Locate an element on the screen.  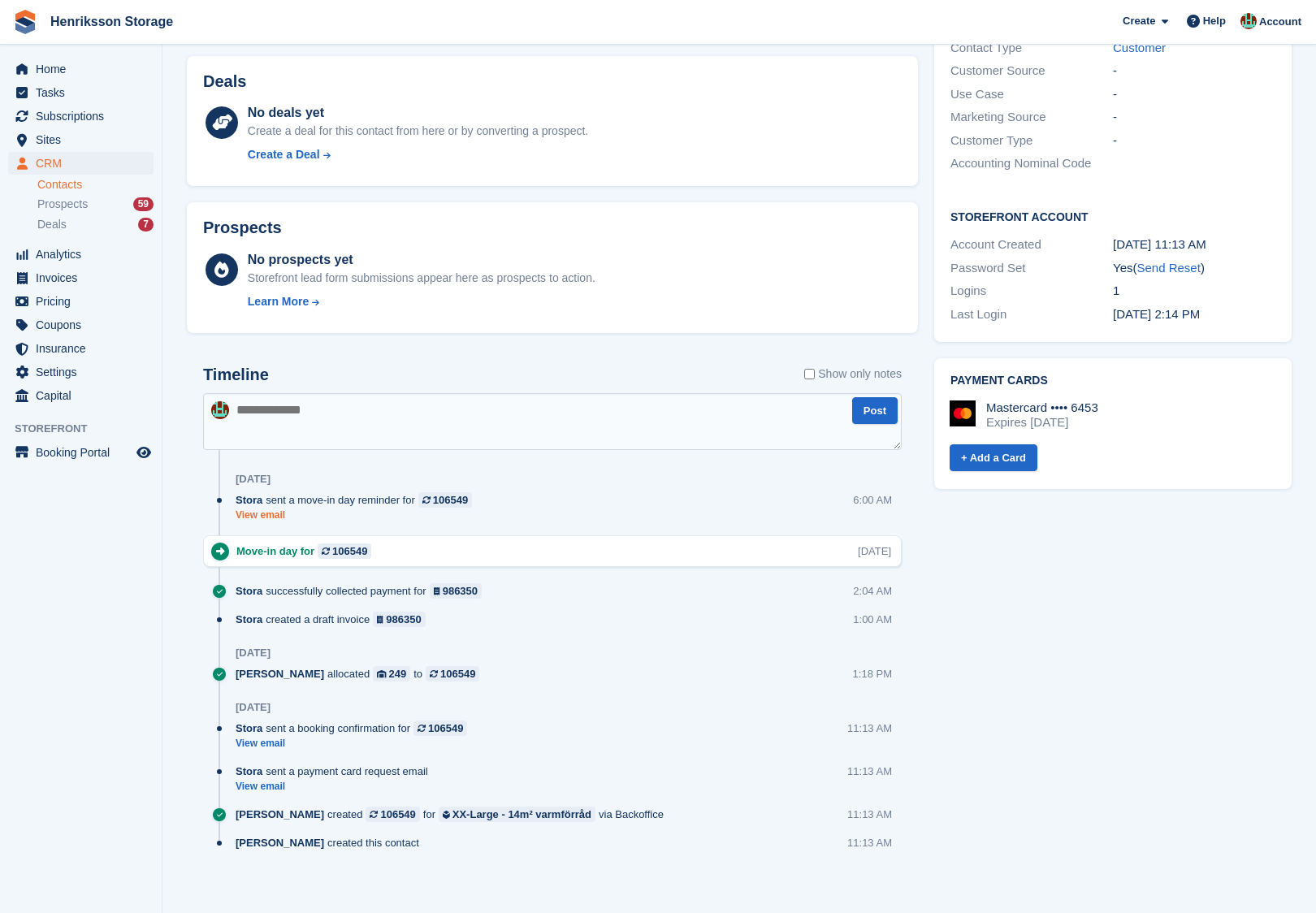
a: Learn More is located at coordinates (421, 301).